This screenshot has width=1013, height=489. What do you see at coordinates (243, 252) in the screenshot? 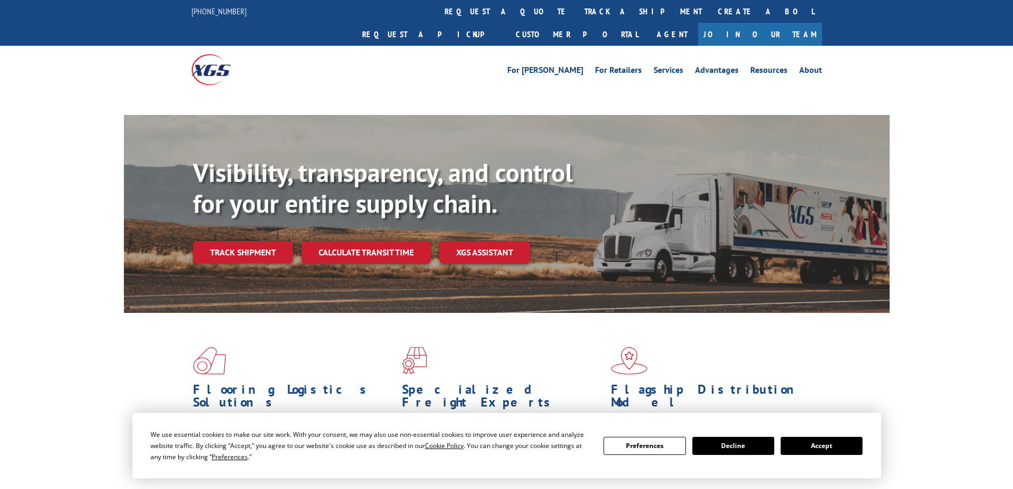
I see `a: Track shipment` at bounding box center [243, 252].